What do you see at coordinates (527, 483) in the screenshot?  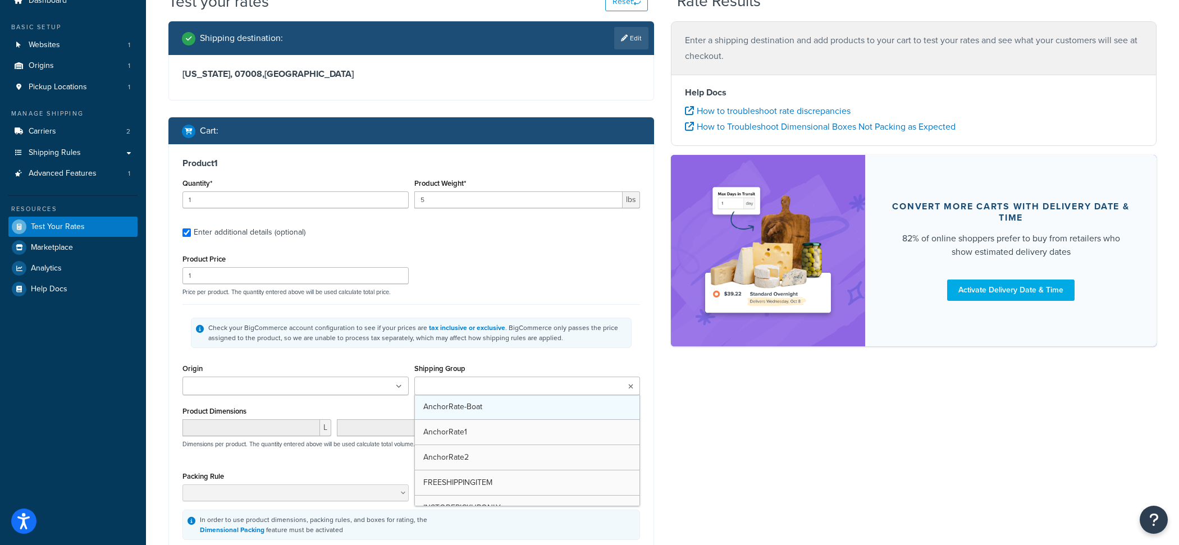 I see `a: FREESHIPPINGITEM` at bounding box center [527, 483].